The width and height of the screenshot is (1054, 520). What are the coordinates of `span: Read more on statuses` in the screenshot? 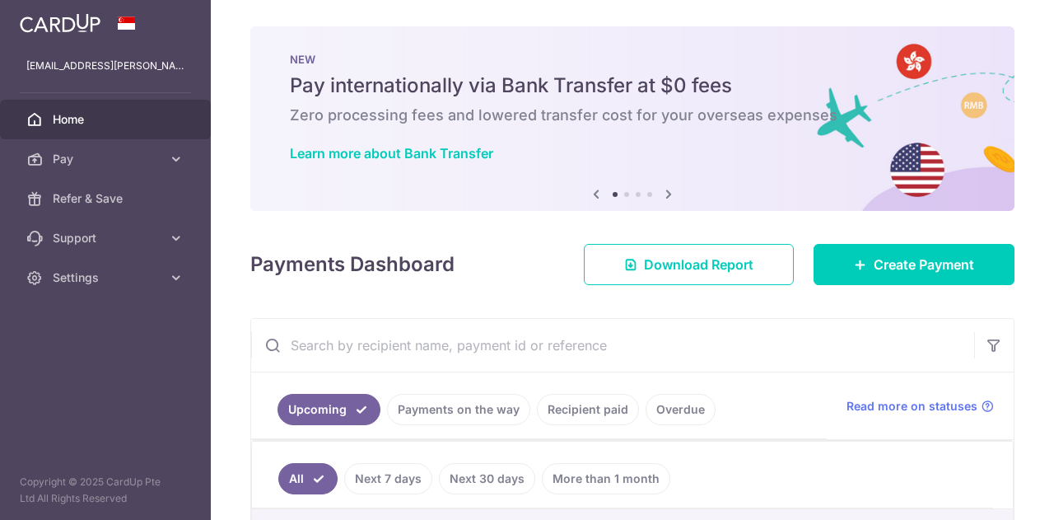 It's located at (912, 406).